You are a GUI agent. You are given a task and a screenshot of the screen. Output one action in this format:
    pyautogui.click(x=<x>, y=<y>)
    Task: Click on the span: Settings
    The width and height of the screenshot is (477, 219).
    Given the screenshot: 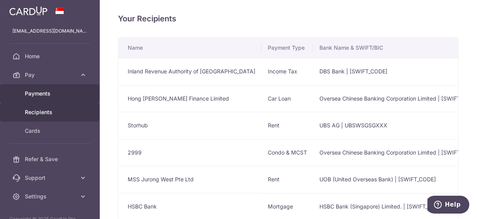 What is the action you would take?
    pyautogui.click(x=50, y=196)
    